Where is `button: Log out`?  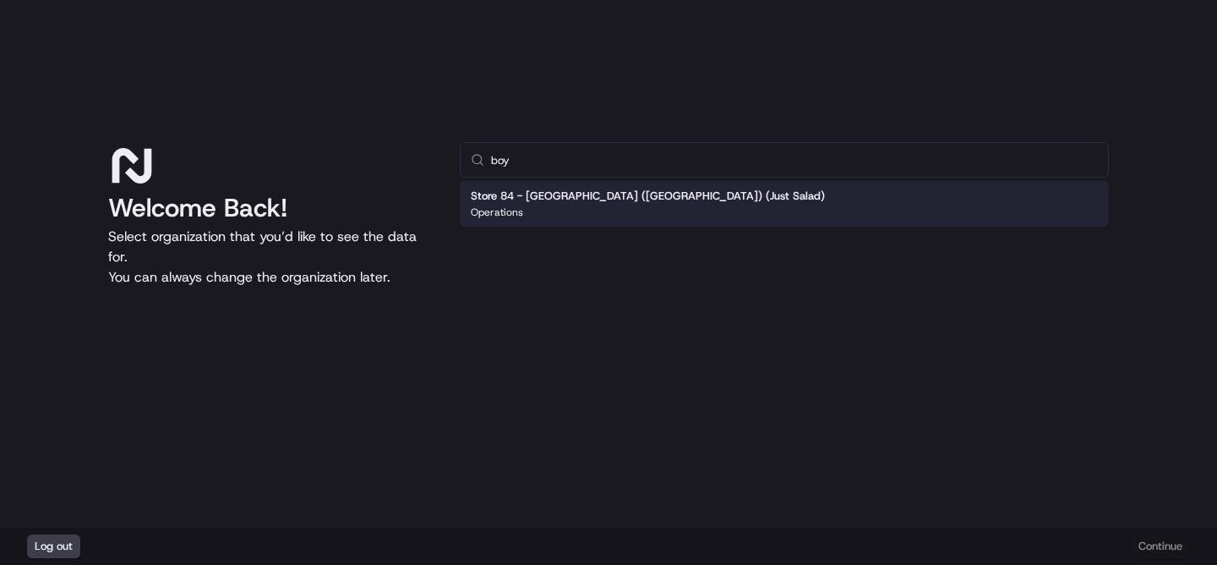
button: Log out is located at coordinates (53, 546).